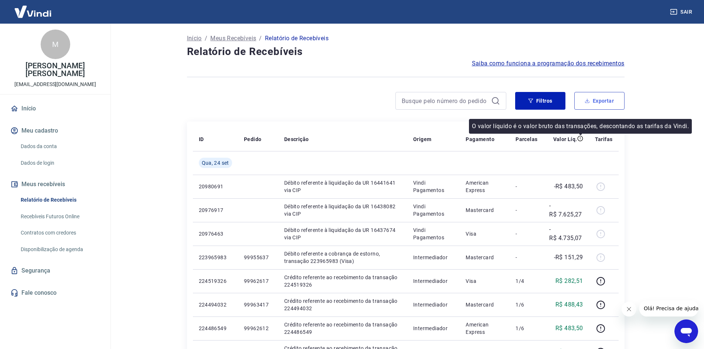 Image resolution: width=704 pixels, height=349 pixels. Describe the element at coordinates (343, 329) in the screenshot. I see `p: Crédito referente ao recebimento da transação 224486549` at that location.